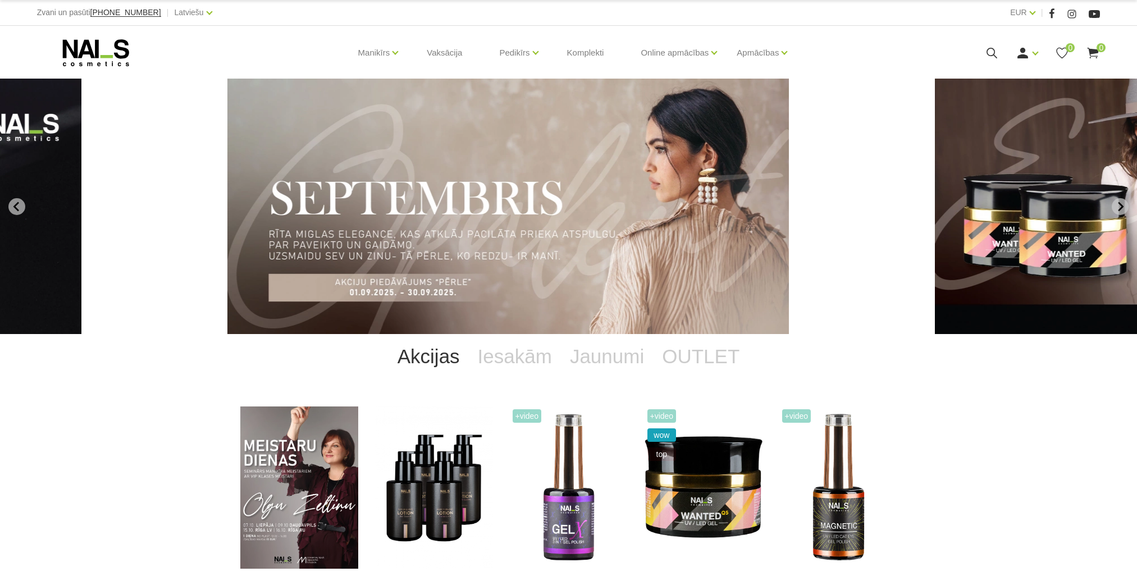 The image size is (1137, 576). What do you see at coordinates (514, 53) in the screenshot?
I see `a: Pedikīrs` at bounding box center [514, 53].